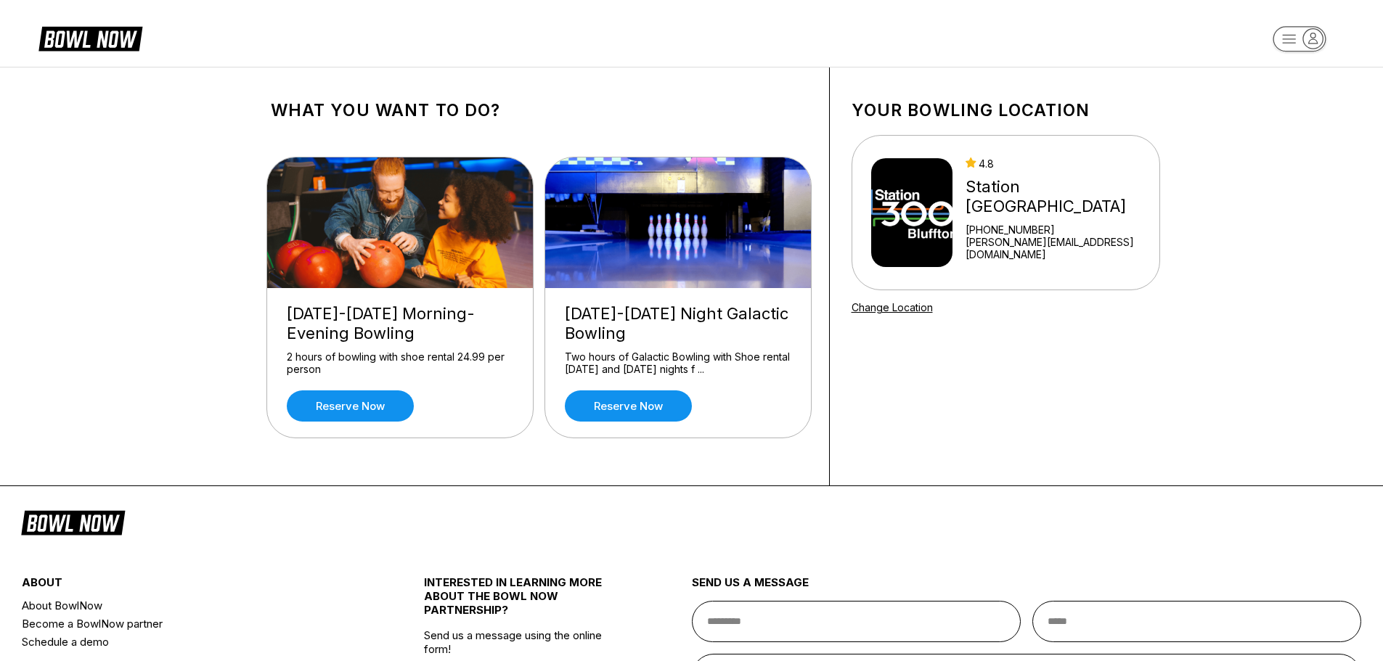  What do you see at coordinates (401, 223) in the screenshot?
I see `img: Friday-Sunday Morning-Evening Bowling` at bounding box center [401, 223].